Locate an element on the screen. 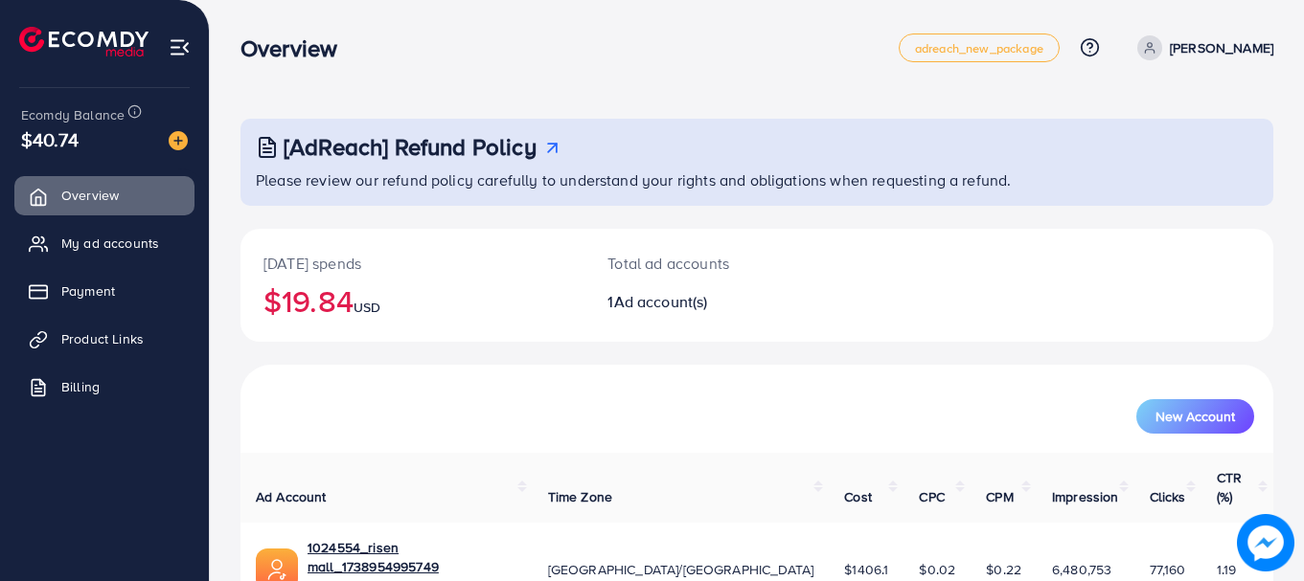 Image resolution: width=1304 pixels, height=581 pixels. span: $40.74 is located at coordinates (50, 139).